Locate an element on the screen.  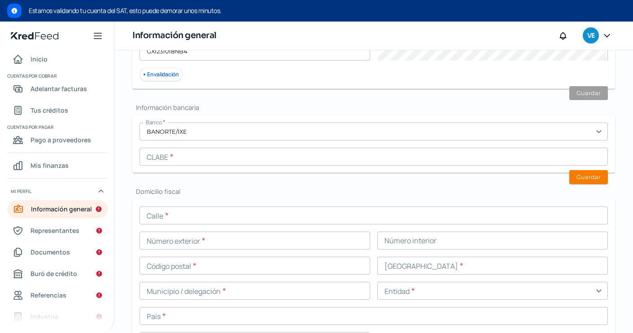
a: Información general is located at coordinates (57, 209).